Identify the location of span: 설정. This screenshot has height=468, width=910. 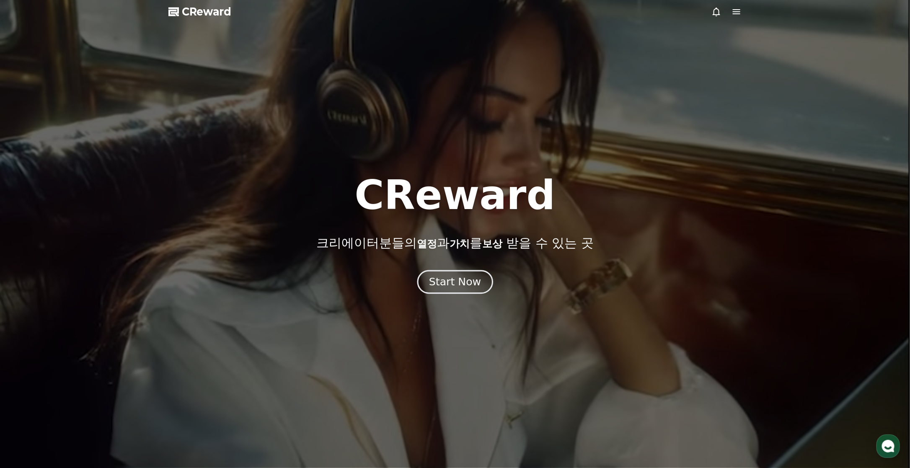
(134, 282).